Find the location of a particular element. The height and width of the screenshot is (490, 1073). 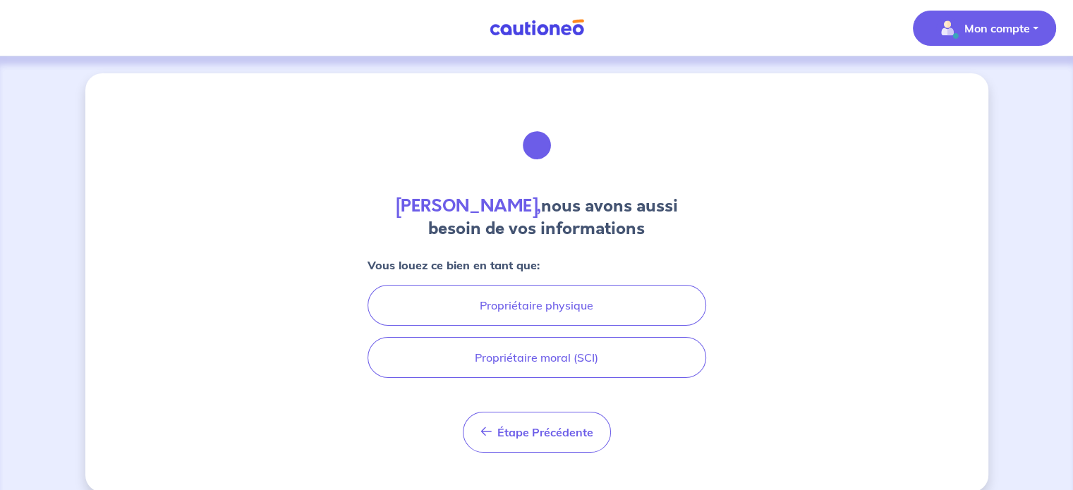

img: illu_document_signature.svg is located at coordinates (537, 145).